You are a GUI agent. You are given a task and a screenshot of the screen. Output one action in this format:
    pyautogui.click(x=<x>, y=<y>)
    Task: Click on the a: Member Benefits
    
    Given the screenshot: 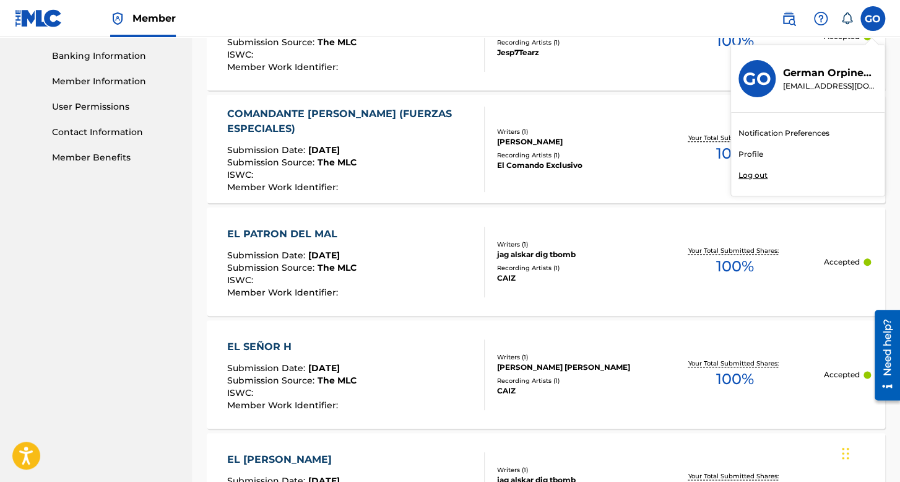 What is the action you would take?
    pyautogui.click(x=115, y=157)
    